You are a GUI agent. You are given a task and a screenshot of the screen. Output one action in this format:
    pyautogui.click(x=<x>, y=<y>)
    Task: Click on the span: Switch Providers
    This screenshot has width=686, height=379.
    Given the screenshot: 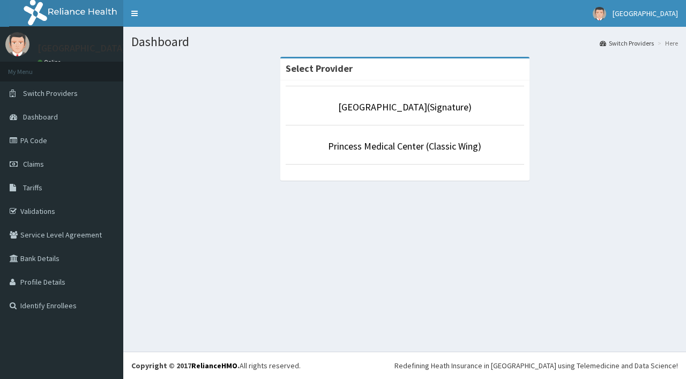 What is the action you would take?
    pyautogui.click(x=50, y=93)
    